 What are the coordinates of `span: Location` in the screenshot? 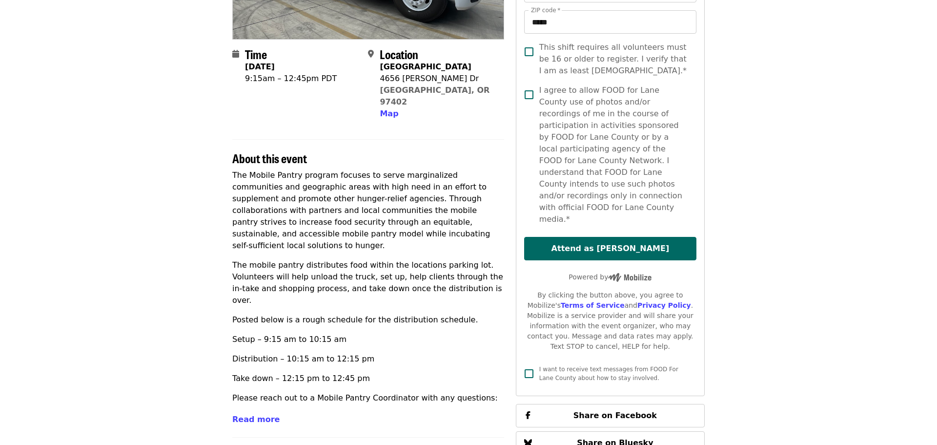 It's located at (399, 54).